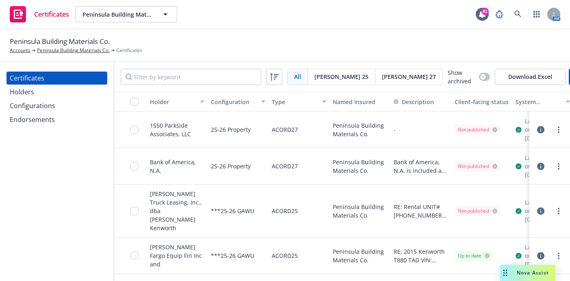  I want to click on span: Download Excel, so click(530, 77).